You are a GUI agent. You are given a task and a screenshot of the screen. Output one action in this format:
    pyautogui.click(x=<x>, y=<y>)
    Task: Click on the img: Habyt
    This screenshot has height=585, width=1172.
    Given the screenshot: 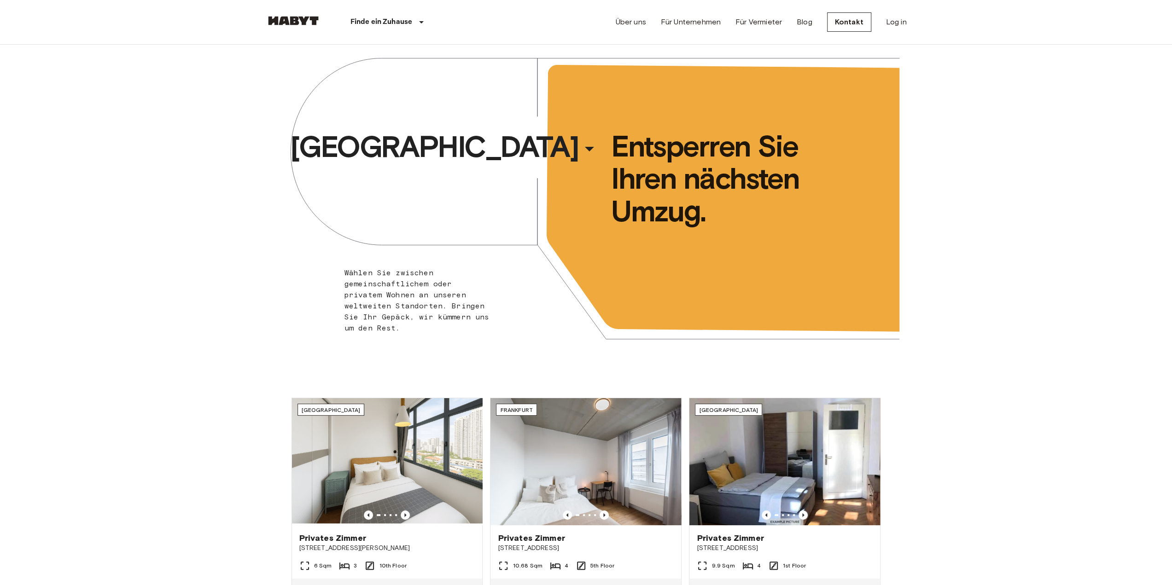 What is the action you would take?
    pyautogui.click(x=293, y=21)
    